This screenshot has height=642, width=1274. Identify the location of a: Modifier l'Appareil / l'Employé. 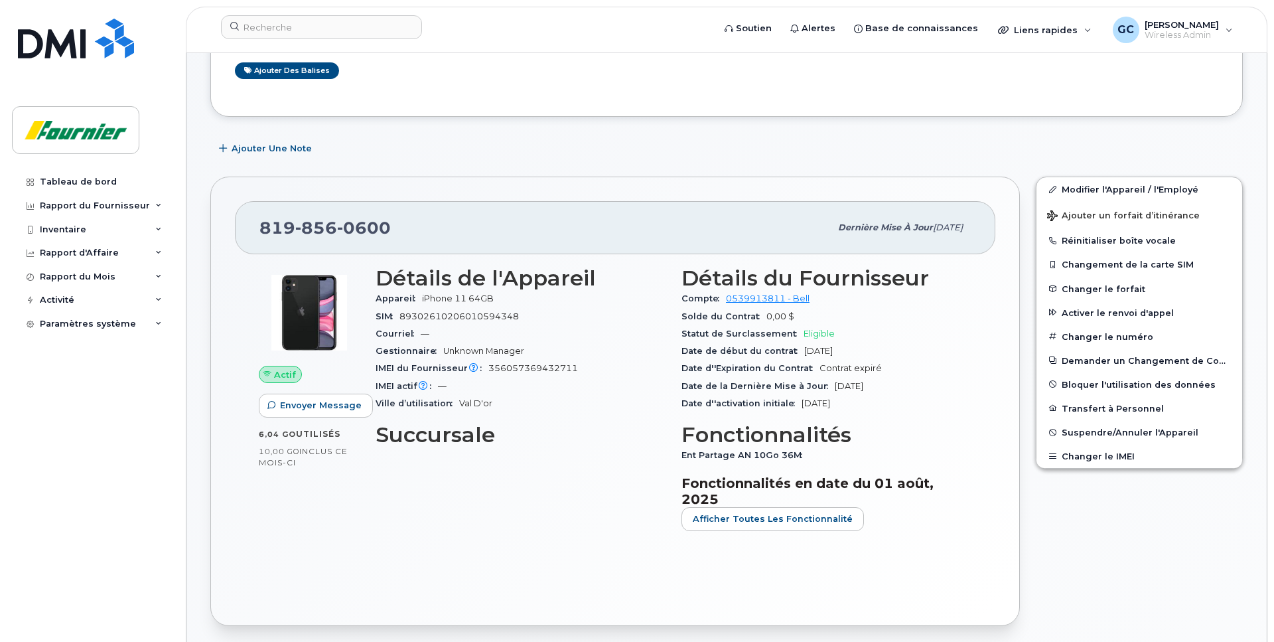
(1139, 189).